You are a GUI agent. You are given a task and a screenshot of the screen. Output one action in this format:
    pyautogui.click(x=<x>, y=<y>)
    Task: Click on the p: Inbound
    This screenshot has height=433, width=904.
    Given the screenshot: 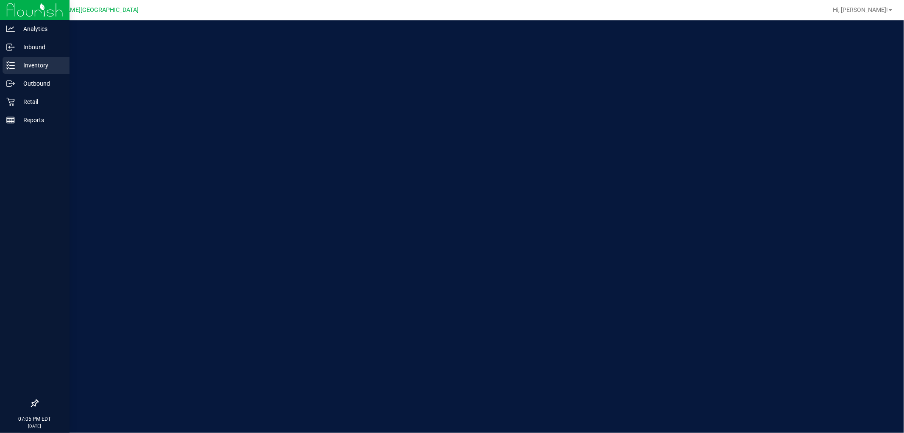 What is the action you would take?
    pyautogui.click(x=40, y=47)
    